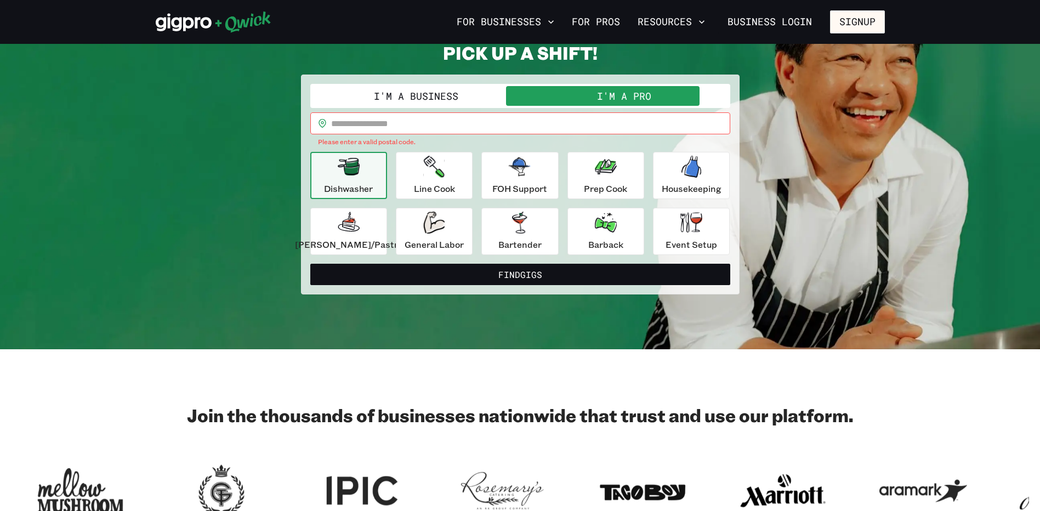  What do you see at coordinates (348, 189) in the screenshot?
I see `p: Dishwasher` at bounding box center [348, 189].